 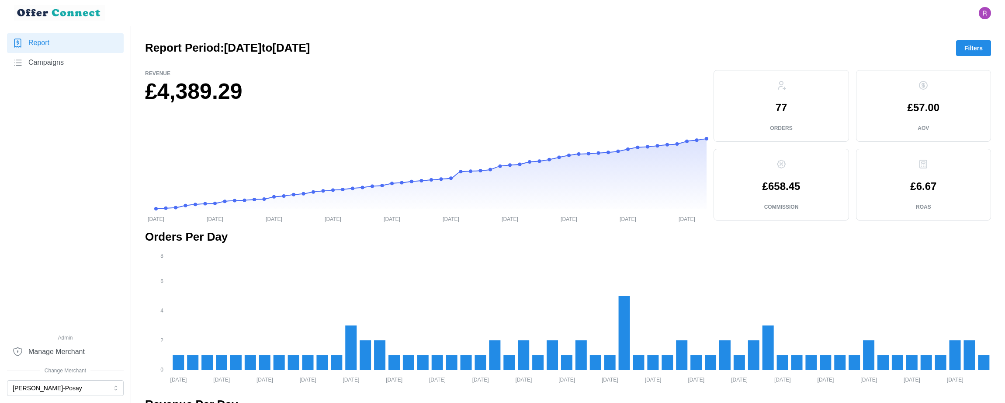 What do you see at coordinates (46, 63) in the screenshot?
I see `span: Campaigns` at bounding box center [46, 63].